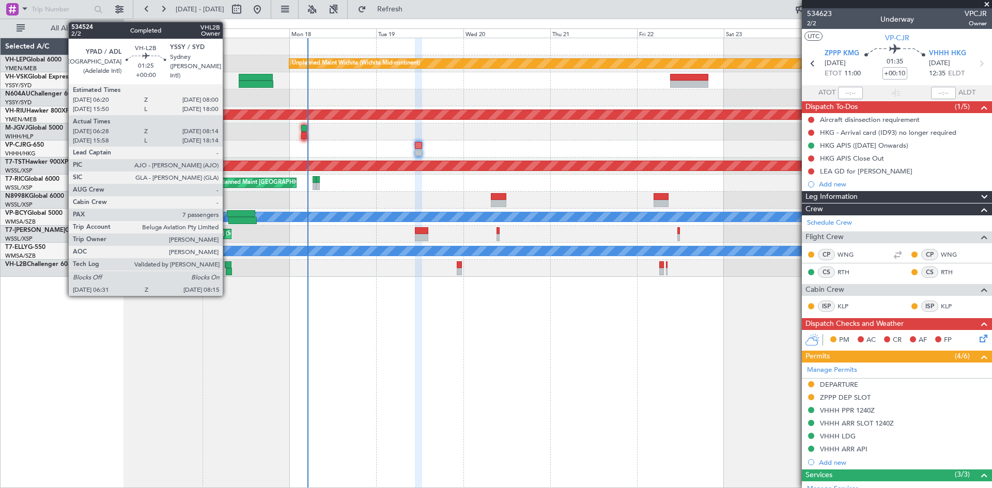 The width and height of the screenshot is (992, 488). What do you see at coordinates (962, 474) in the screenshot?
I see `span: (3/3)` at bounding box center [962, 474].